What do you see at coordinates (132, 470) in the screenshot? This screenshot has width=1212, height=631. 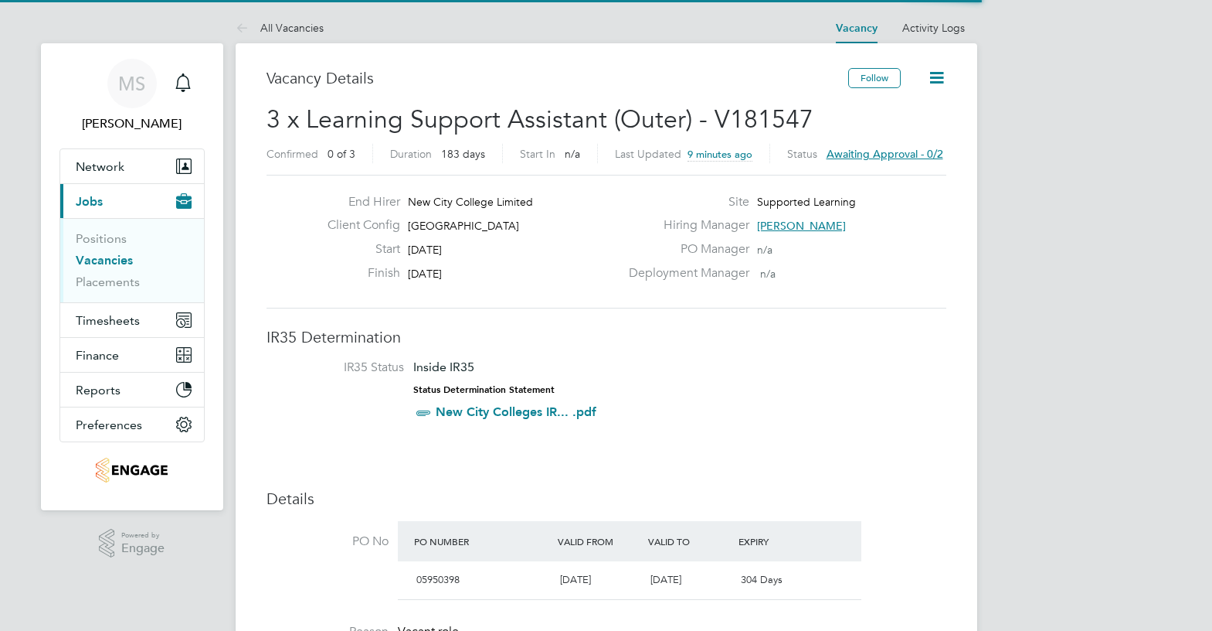 I see `a: Go to home page` at bounding box center [132, 470].